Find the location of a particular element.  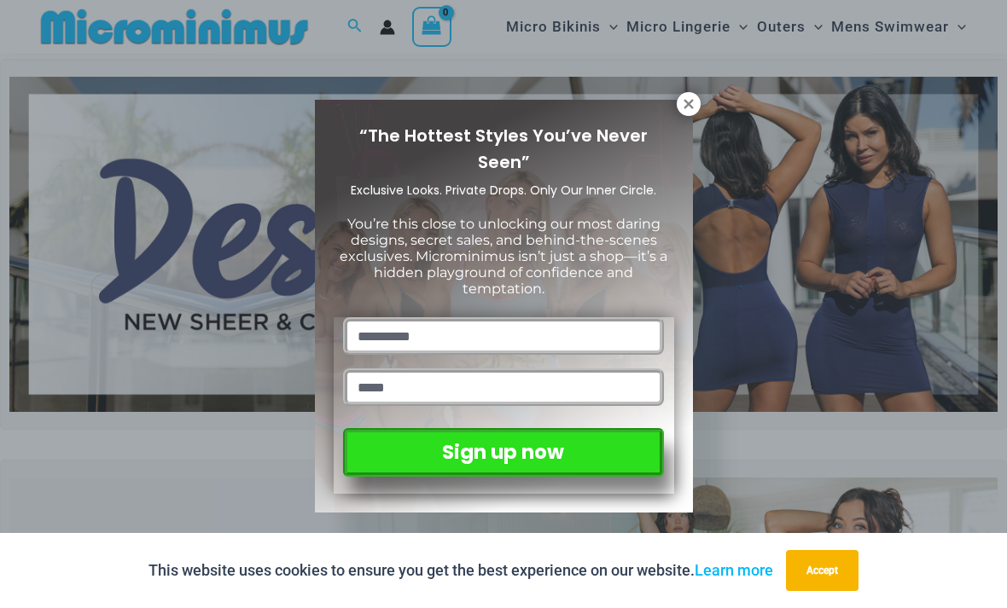

span: You’re this close to unlocking our most daring designs, secret sales, and behind-the-scenes exclu... is located at coordinates (503, 257).